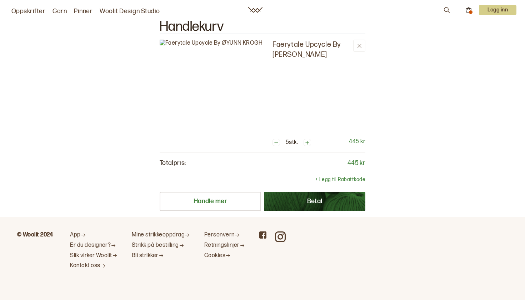 The height and width of the screenshot is (300, 525). What do you see at coordinates (497, 10) in the screenshot?
I see `button: User dropdown` at bounding box center [497, 10].